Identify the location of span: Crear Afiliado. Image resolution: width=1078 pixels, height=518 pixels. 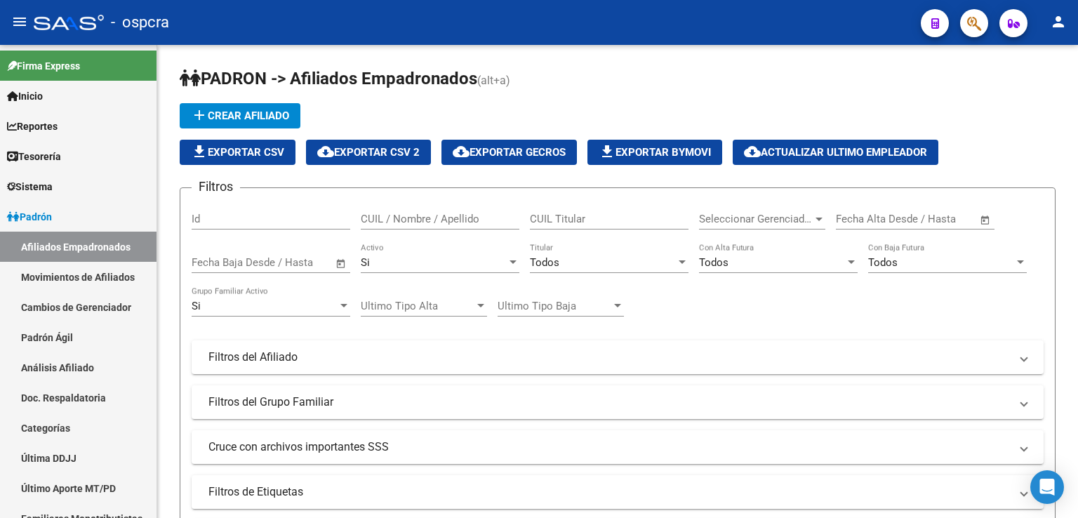
(240, 116).